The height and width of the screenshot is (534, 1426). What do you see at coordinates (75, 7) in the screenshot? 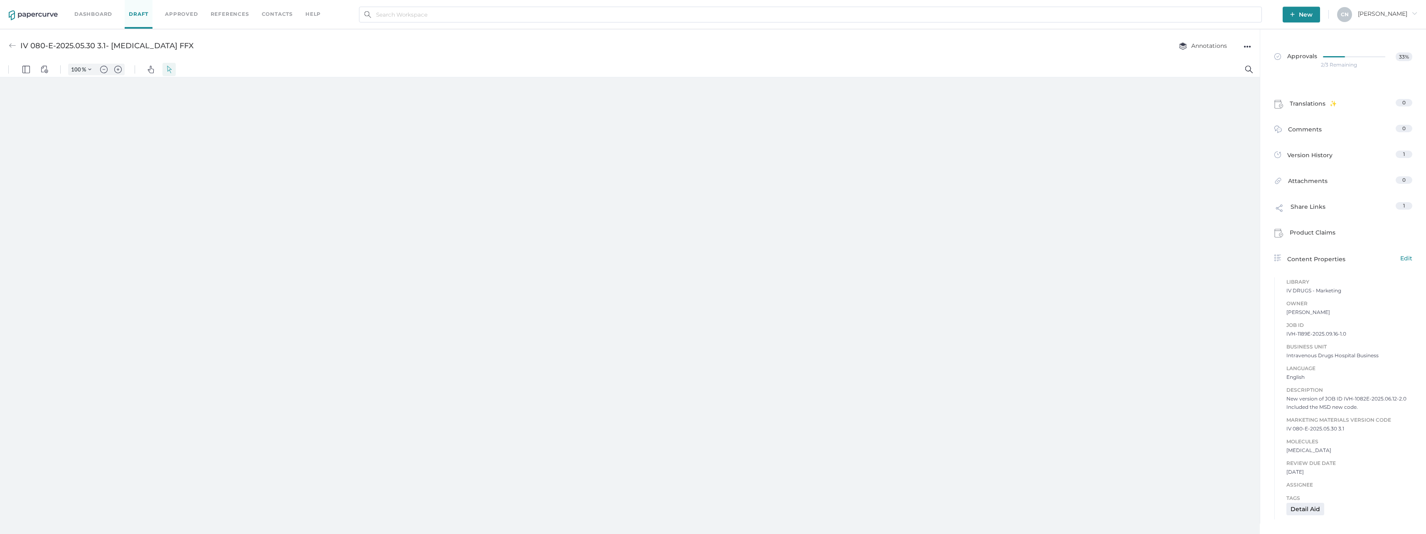
I see `input: Set zoom` at bounding box center [75, 7].